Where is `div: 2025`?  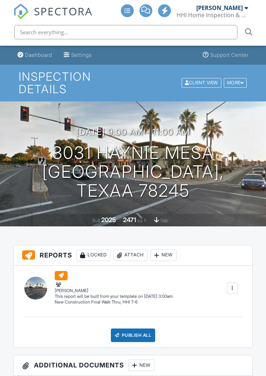
div: 2025 is located at coordinates (109, 220).